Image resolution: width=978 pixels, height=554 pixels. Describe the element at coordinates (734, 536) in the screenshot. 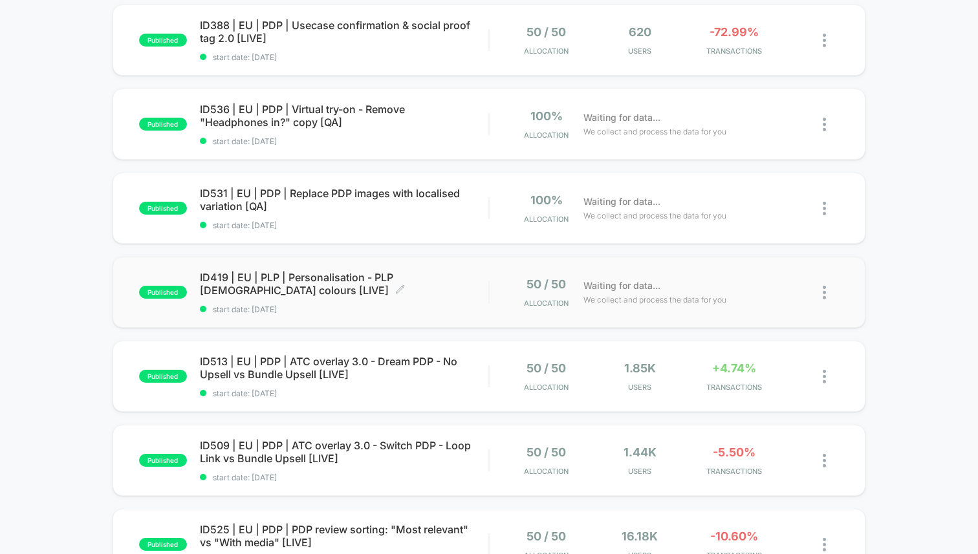

I see `span: -10.60%` at that location.